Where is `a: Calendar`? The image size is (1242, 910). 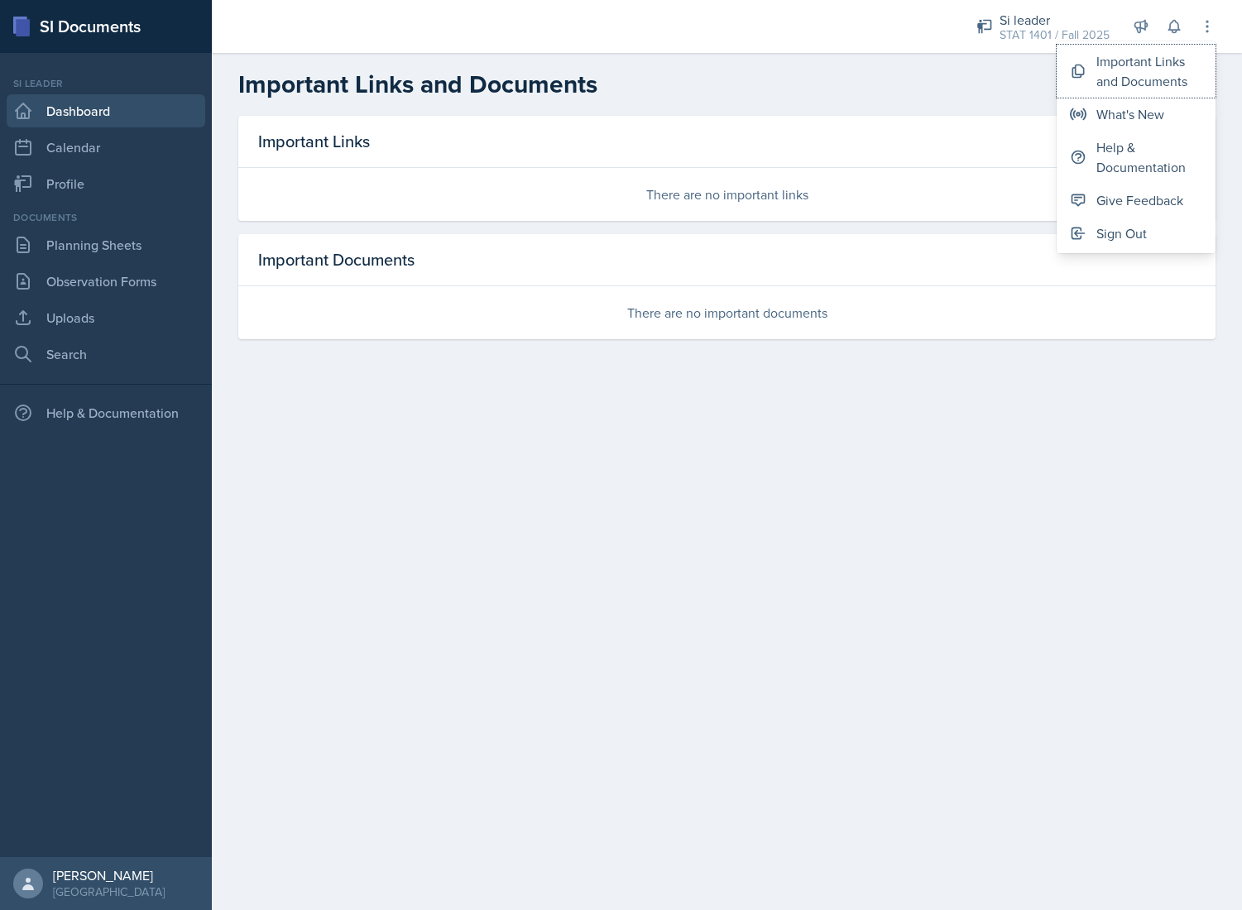 a: Calendar is located at coordinates (106, 147).